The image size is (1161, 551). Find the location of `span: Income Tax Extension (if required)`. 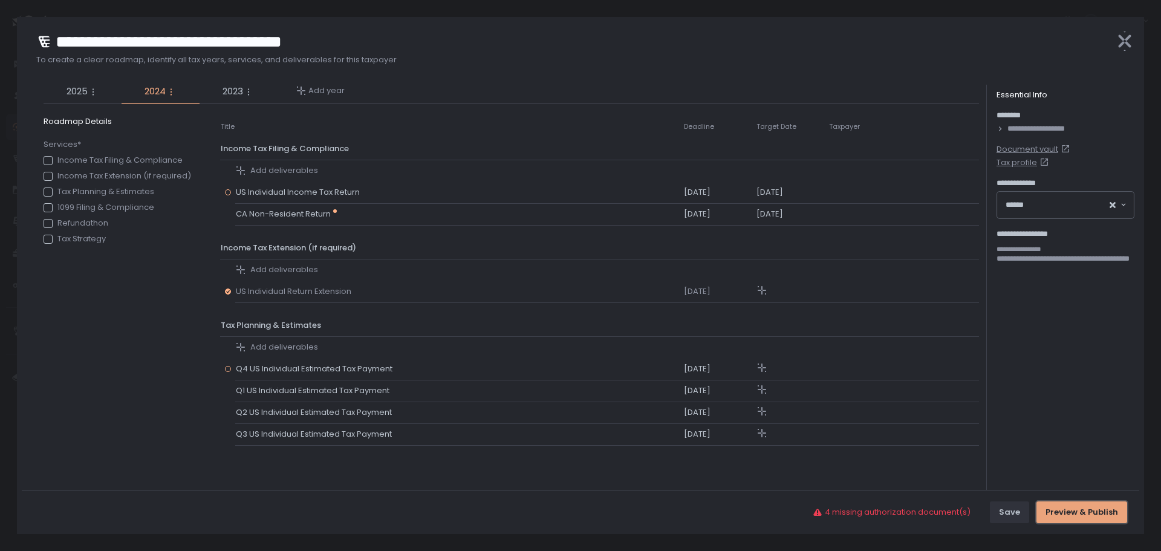

span: Income Tax Extension (if required) is located at coordinates (288, 247).